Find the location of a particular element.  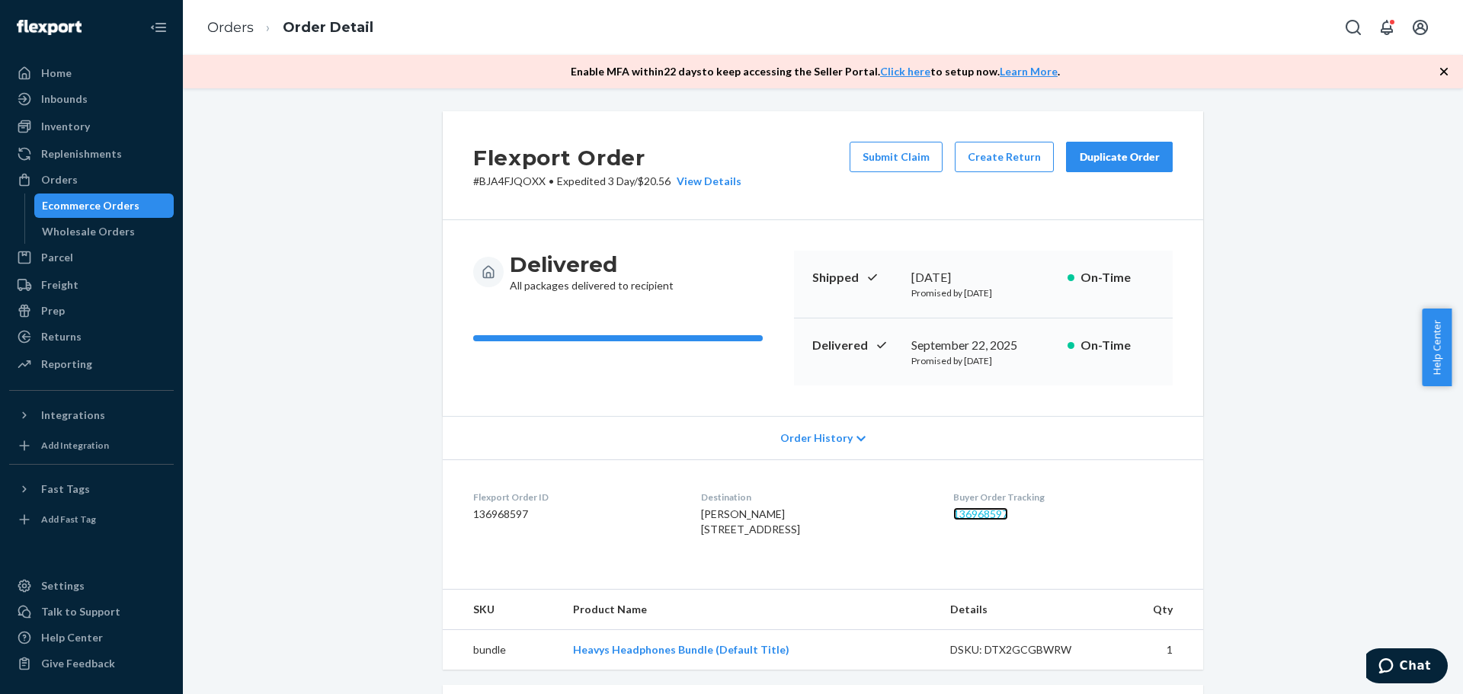

button: Duplicate Order is located at coordinates (1119, 157).